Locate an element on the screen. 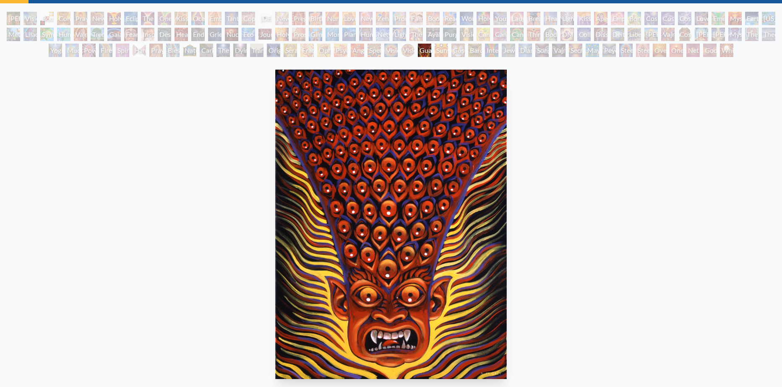 This screenshot has width=782, height=387. div: Cannabis Sutra is located at coordinates (500, 34).